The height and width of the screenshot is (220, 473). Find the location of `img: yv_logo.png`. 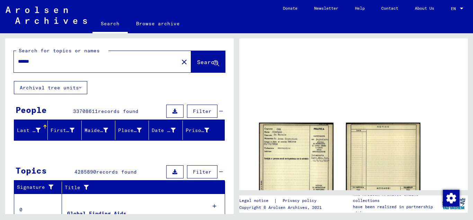

img: yv_logo.png is located at coordinates (453, 204).